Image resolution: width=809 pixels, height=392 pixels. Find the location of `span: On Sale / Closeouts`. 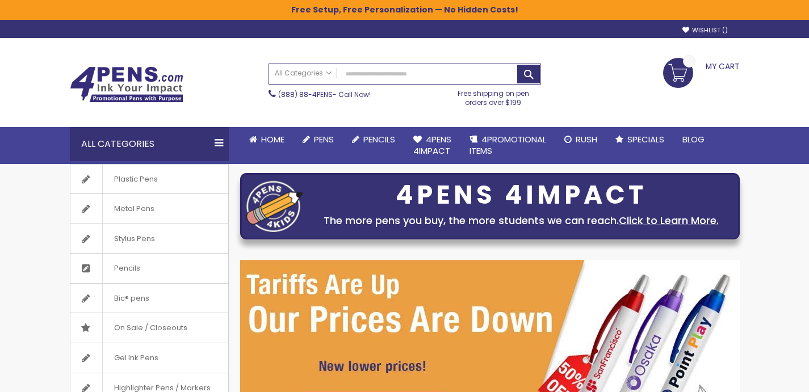

span: On Sale / Closeouts is located at coordinates (150, 328).